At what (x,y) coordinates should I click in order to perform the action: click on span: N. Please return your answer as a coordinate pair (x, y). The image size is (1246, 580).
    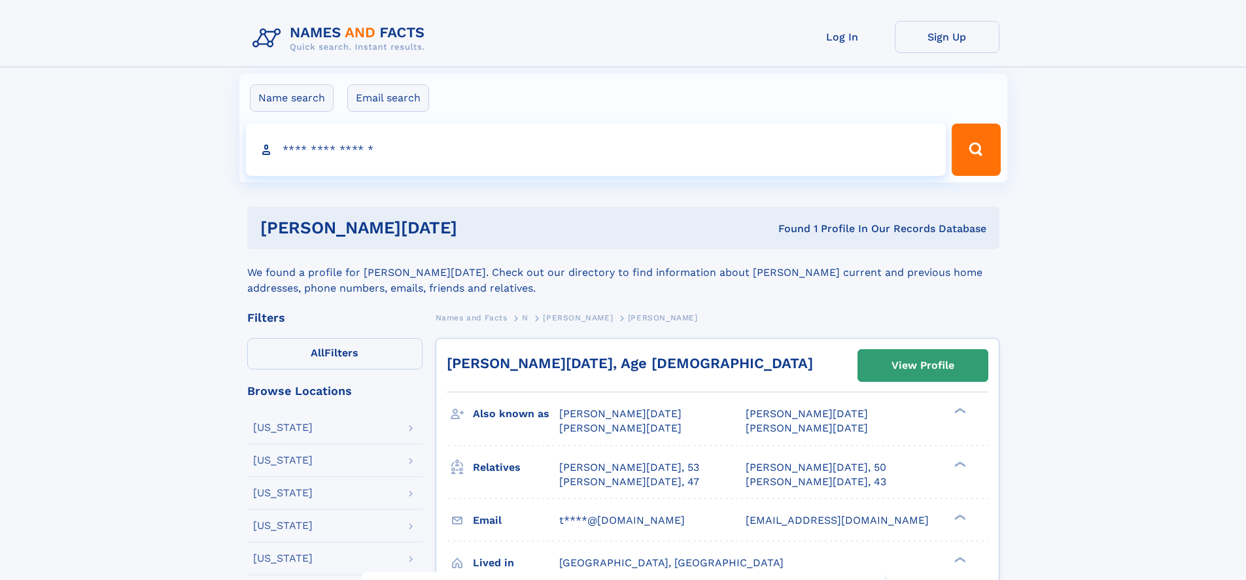
    Looking at the image, I should click on (525, 318).